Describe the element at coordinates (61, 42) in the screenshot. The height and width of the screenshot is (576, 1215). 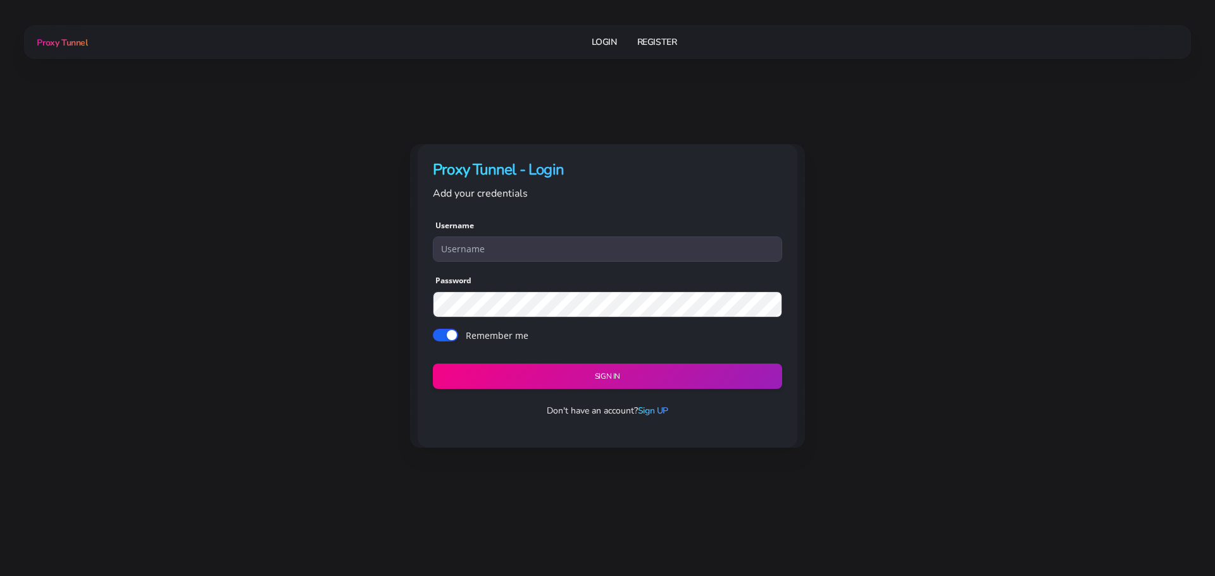
I see `a: Proxy Tunnel` at that location.